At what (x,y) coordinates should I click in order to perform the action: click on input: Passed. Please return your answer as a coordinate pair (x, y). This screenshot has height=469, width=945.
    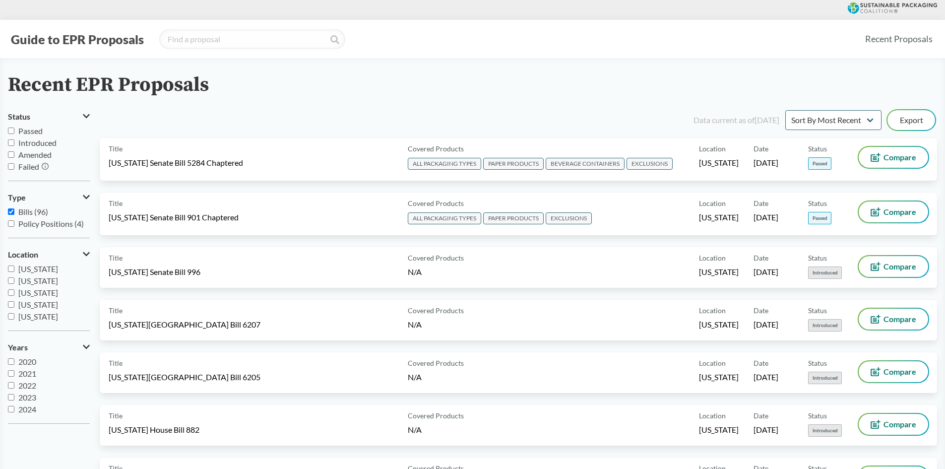
    Looking at the image, I should click on (11, 130).